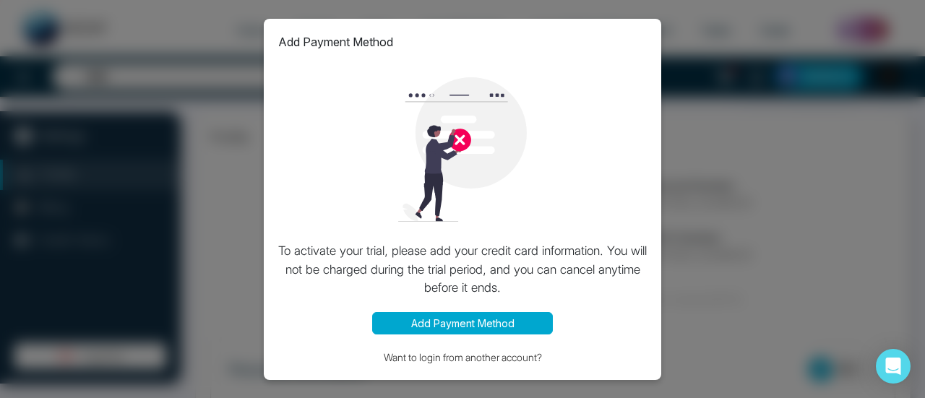 The image size is (925, 398). I want to click on p: Add Payment Method, so click(335, 42).